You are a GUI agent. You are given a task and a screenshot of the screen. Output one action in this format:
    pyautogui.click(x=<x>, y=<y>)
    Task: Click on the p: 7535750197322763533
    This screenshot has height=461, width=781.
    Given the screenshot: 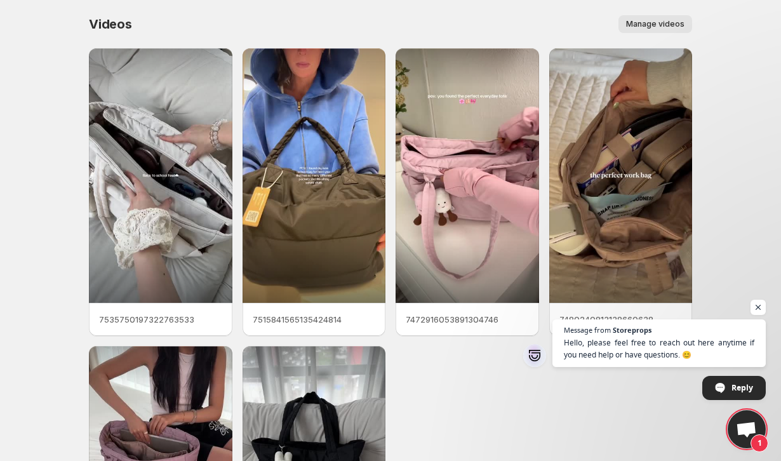 What is the action you would take?
    pyautogui.click(x=161, y=320)
    